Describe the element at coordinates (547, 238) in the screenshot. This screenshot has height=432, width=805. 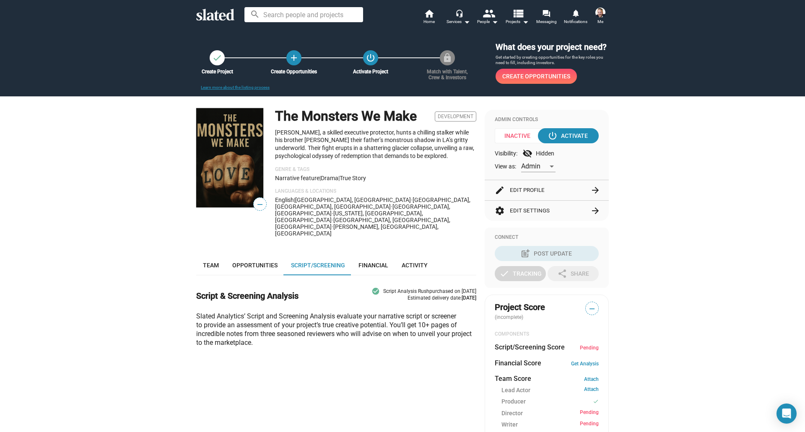
I see `div: Connect` at that location.